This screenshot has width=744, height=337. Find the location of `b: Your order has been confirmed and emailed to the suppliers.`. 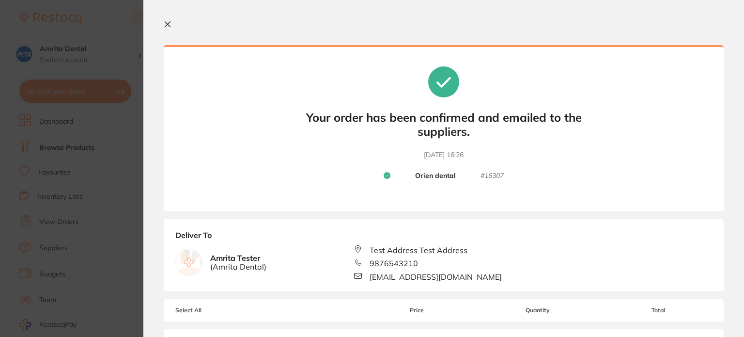

b: Your order has been confirmed and emailed to the suppliers. is located at coordinates (444, 125).